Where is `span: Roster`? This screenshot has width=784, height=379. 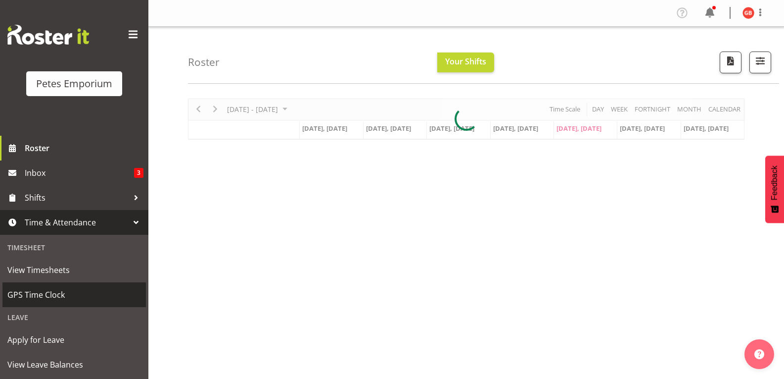 span: Roster is located at coordinates (84, 148).